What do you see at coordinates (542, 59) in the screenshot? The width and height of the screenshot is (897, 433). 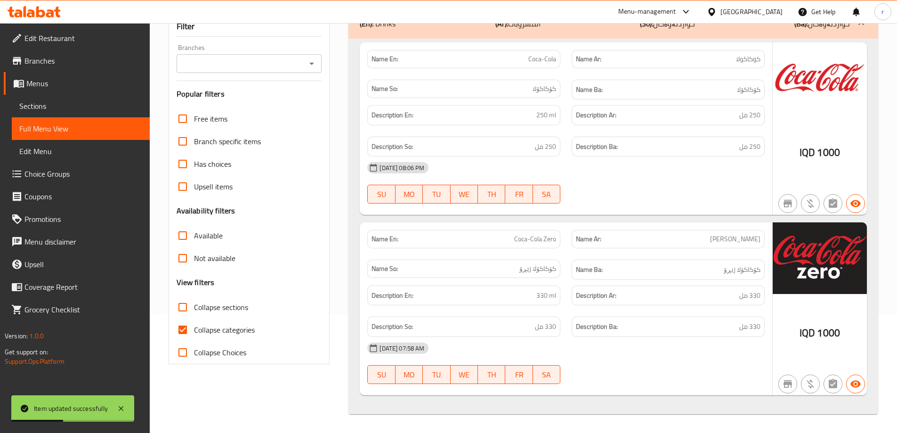 I see `span: Coca-Cola` at bounding box center [542, 59].